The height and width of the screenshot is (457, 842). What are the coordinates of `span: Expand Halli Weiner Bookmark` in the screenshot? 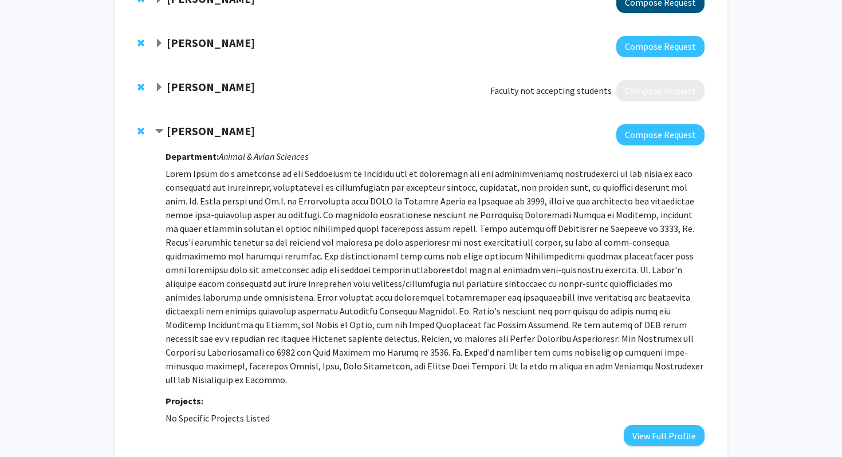 It's located at (159, 88).